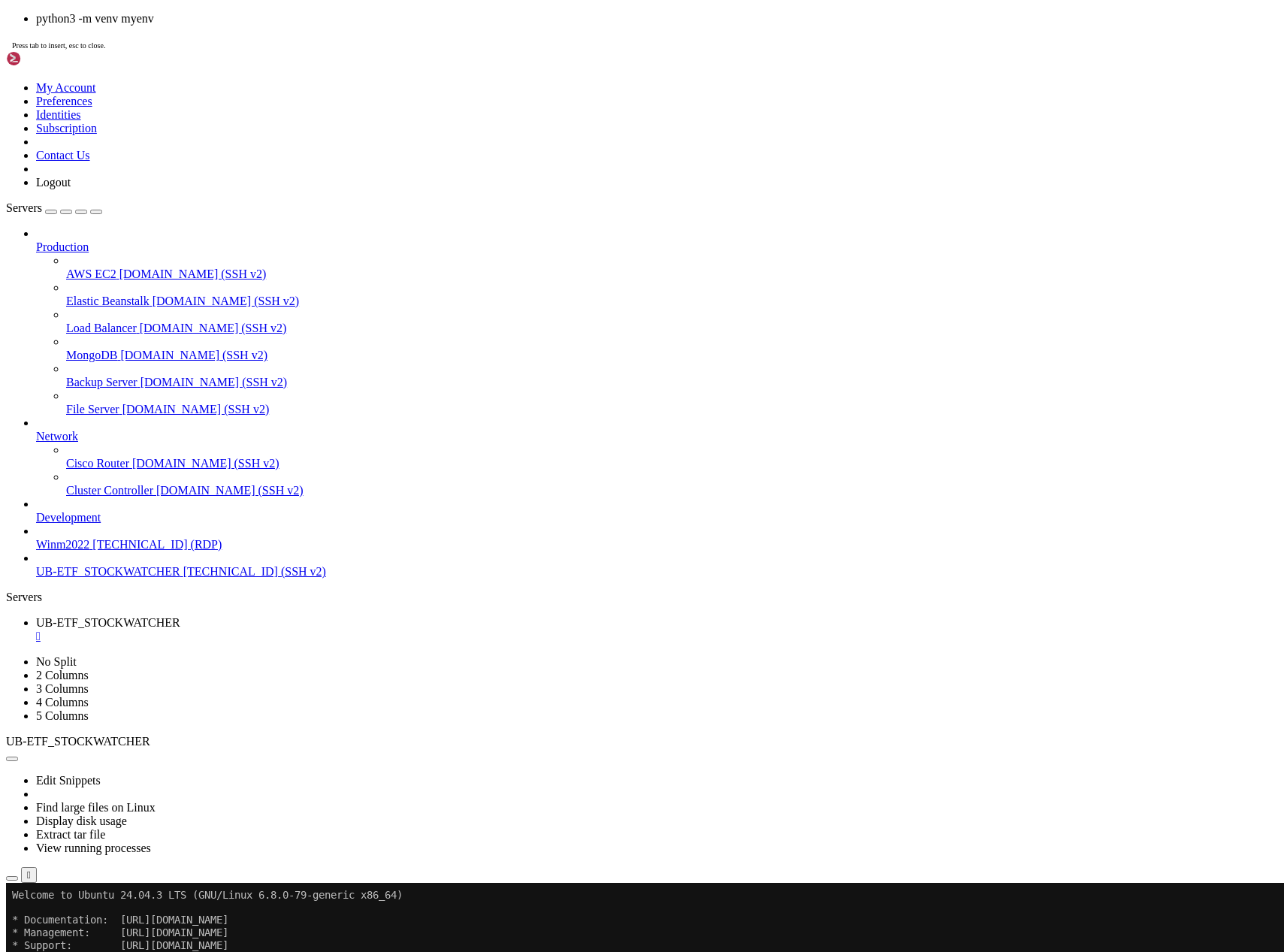 The image size is (1284, 952). What do you see at coordinates (68, 780) in the screenshot?
I see `a: Edit Snippets` at bounding box center [68, 780].